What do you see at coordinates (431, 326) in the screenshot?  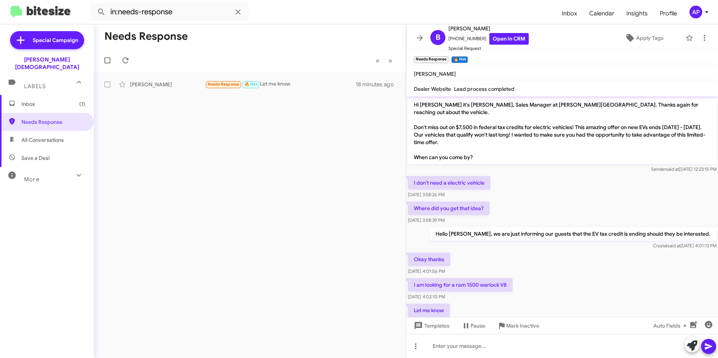 I see `span: Templates` at bounding box center [431, 326].